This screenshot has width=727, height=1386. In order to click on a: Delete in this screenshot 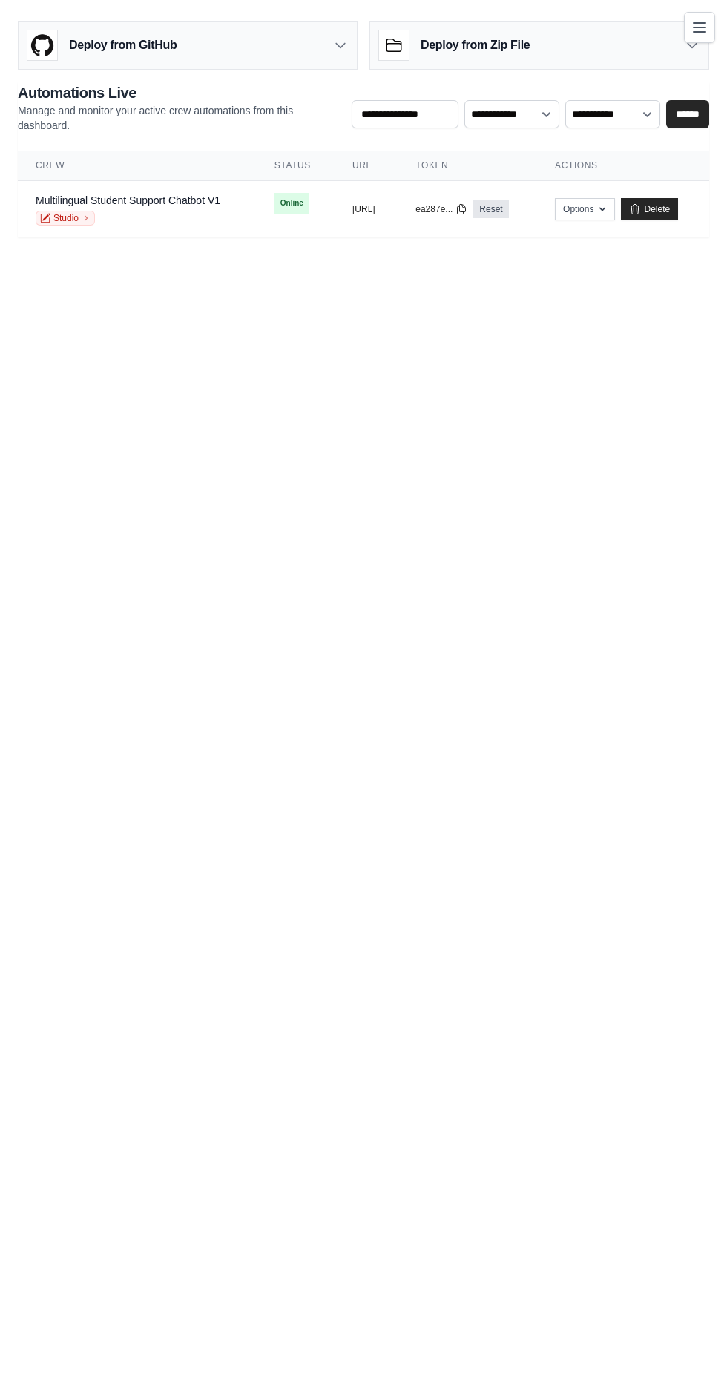, I will do `click(649, 209)`.